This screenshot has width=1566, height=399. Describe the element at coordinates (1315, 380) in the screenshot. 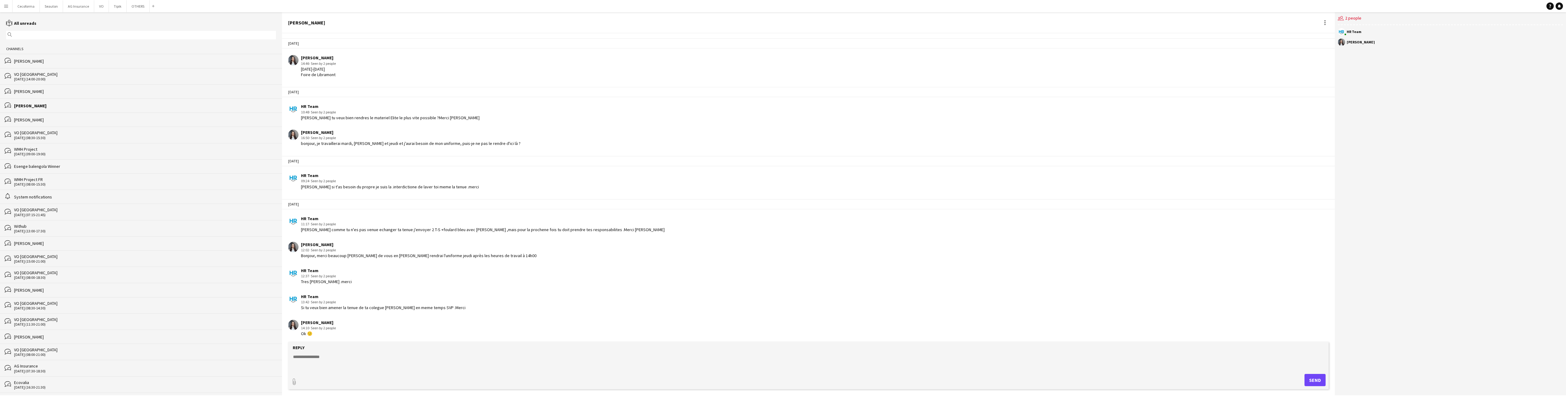

I see `button: Send` at that location.